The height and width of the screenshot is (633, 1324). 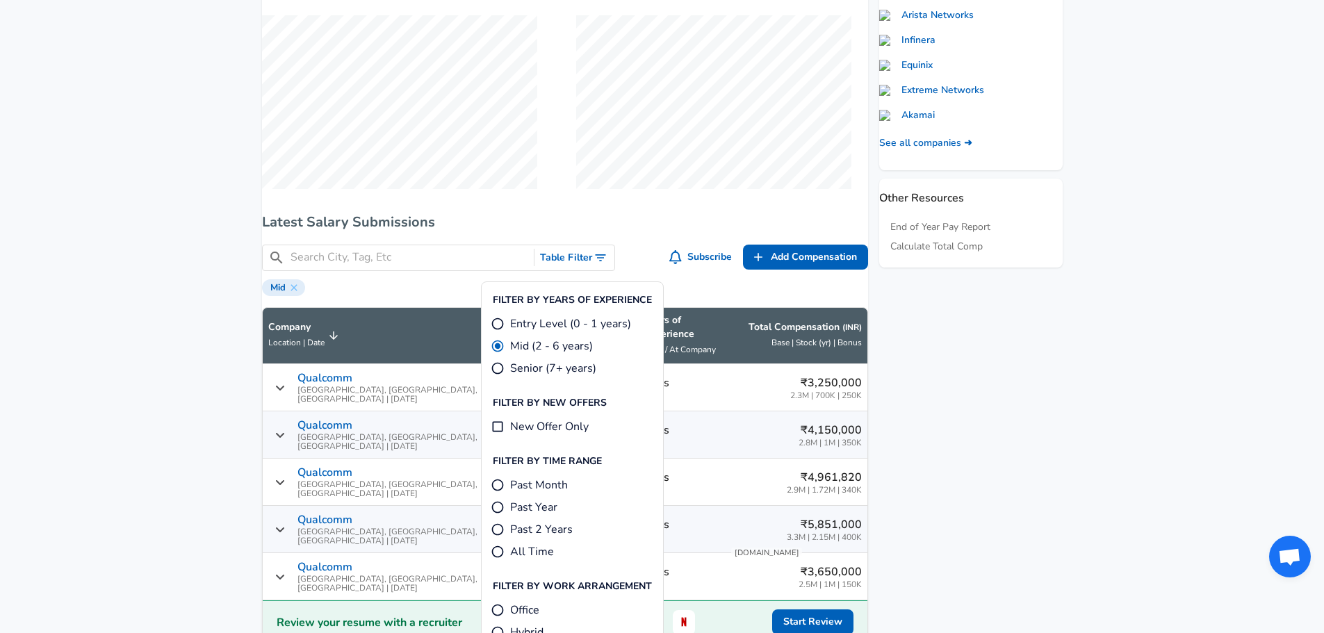 What do you see at coordinates (572, 587) in the screenshot?
I see `p: Filter By Work Arrangement` at bounding box center [572, 587].